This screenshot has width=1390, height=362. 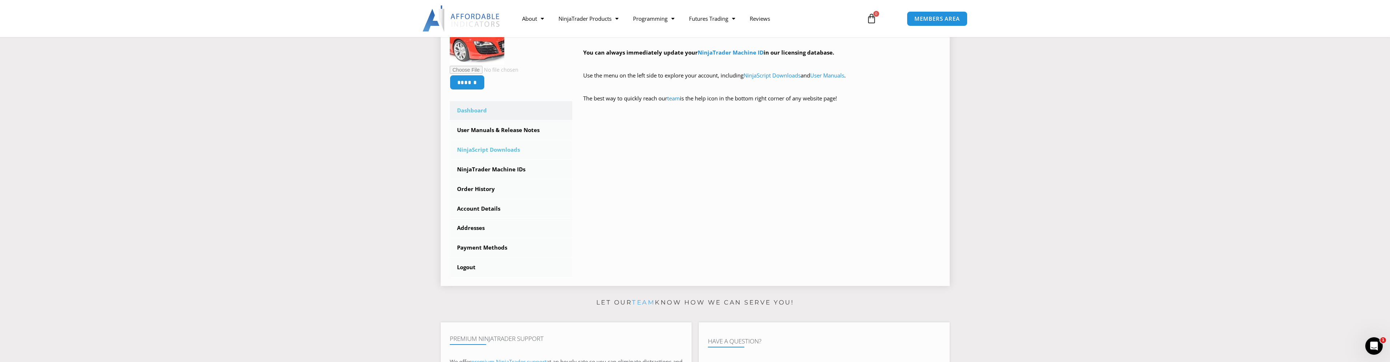 I want to click on a: Reviews, so click(x=760, y=19).